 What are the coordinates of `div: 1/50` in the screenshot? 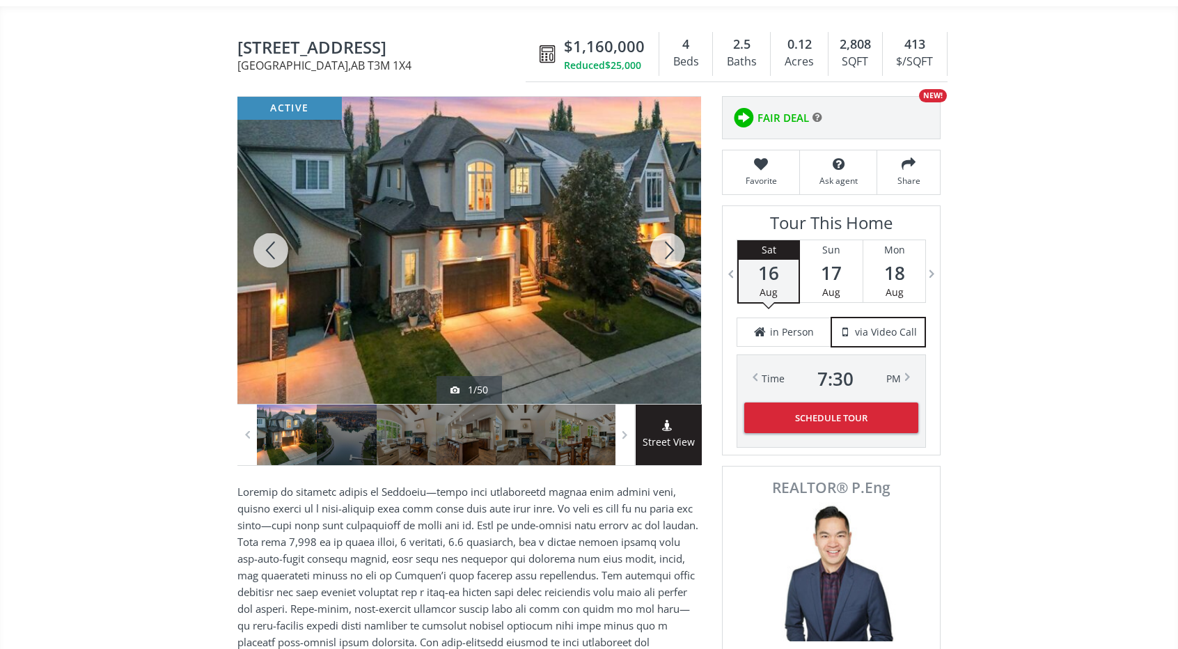 It's located at (469, 390).